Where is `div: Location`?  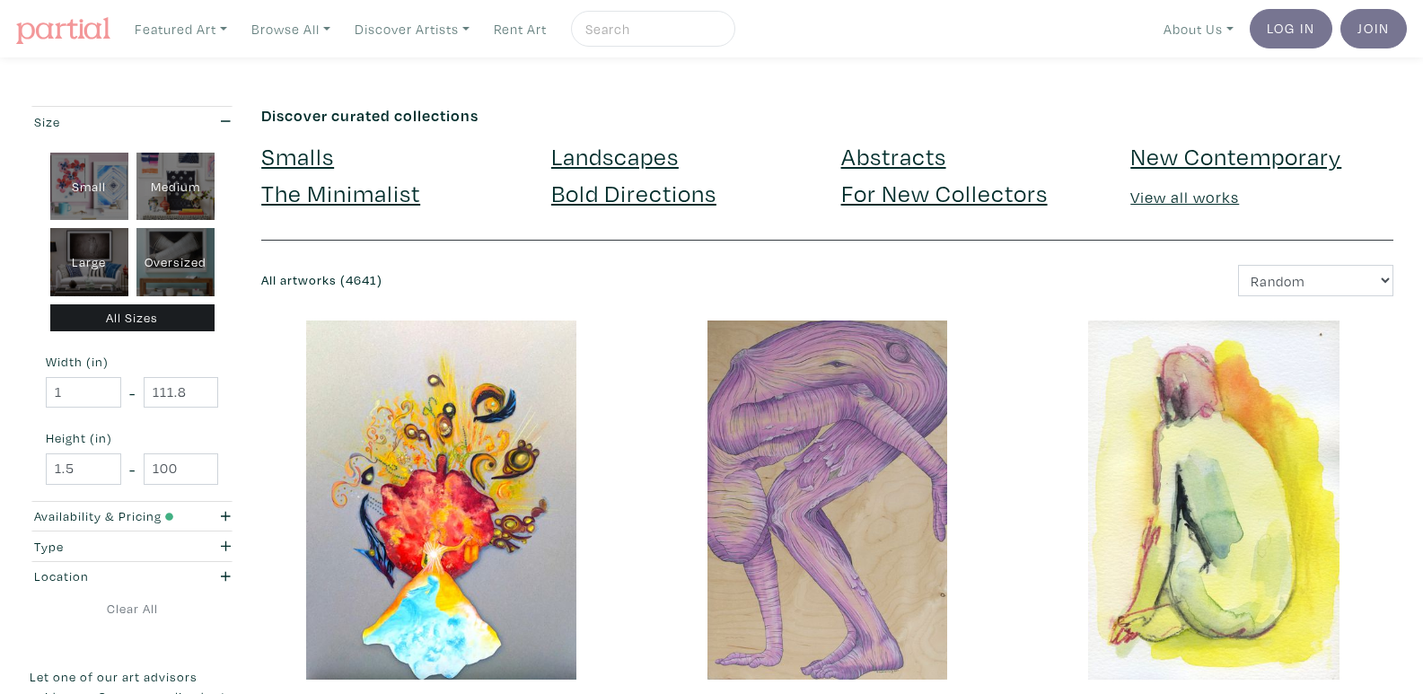
div: Location is located at coordinates (104, 576).